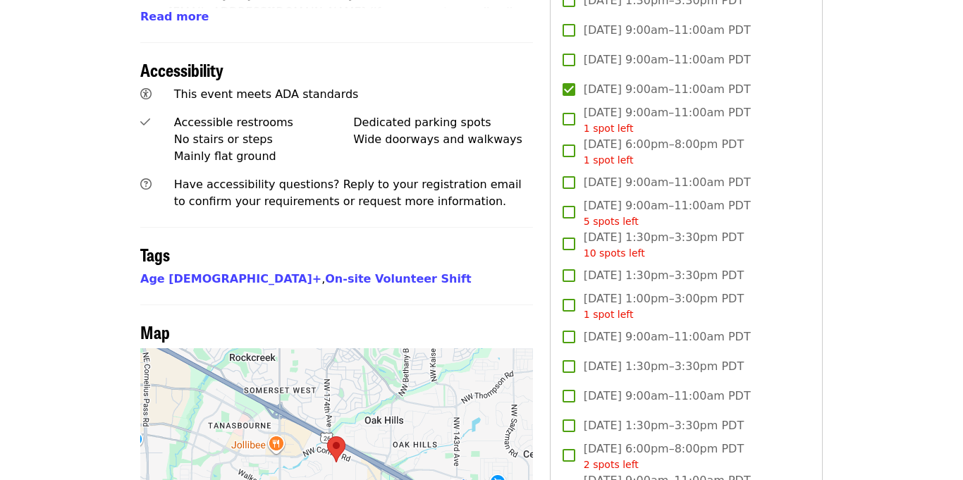 The image size is (963, 480). Describe the element at coordinates (145, 122) in the screenshot. I see `i: check icon` at that location.